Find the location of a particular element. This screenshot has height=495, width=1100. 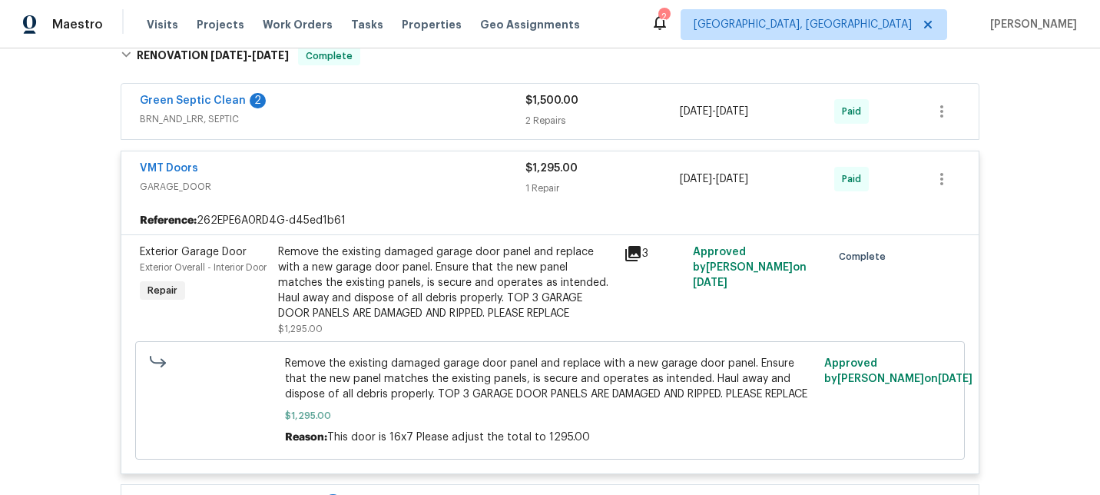

div: 262EPE6A0RD4G-d45ed1b61 is located at coordinates (550, 221).